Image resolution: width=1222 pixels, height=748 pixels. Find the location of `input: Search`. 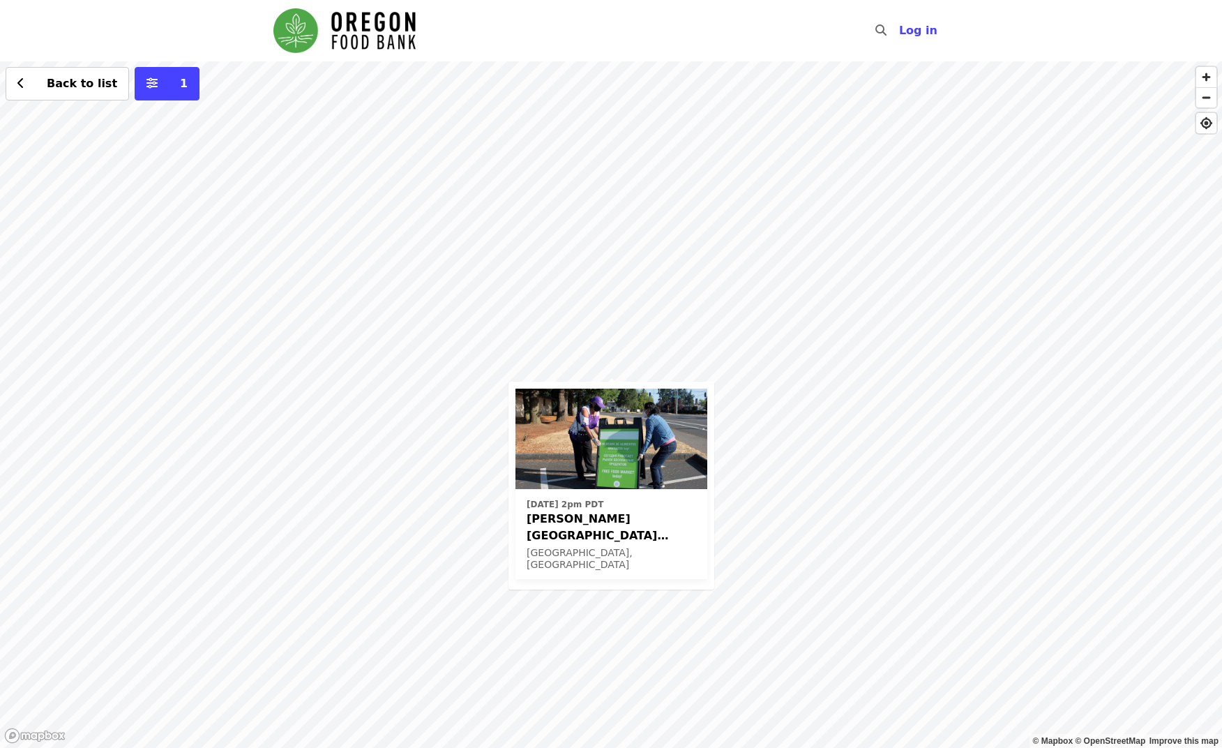

input: Search is located at coordinates (900, 31).